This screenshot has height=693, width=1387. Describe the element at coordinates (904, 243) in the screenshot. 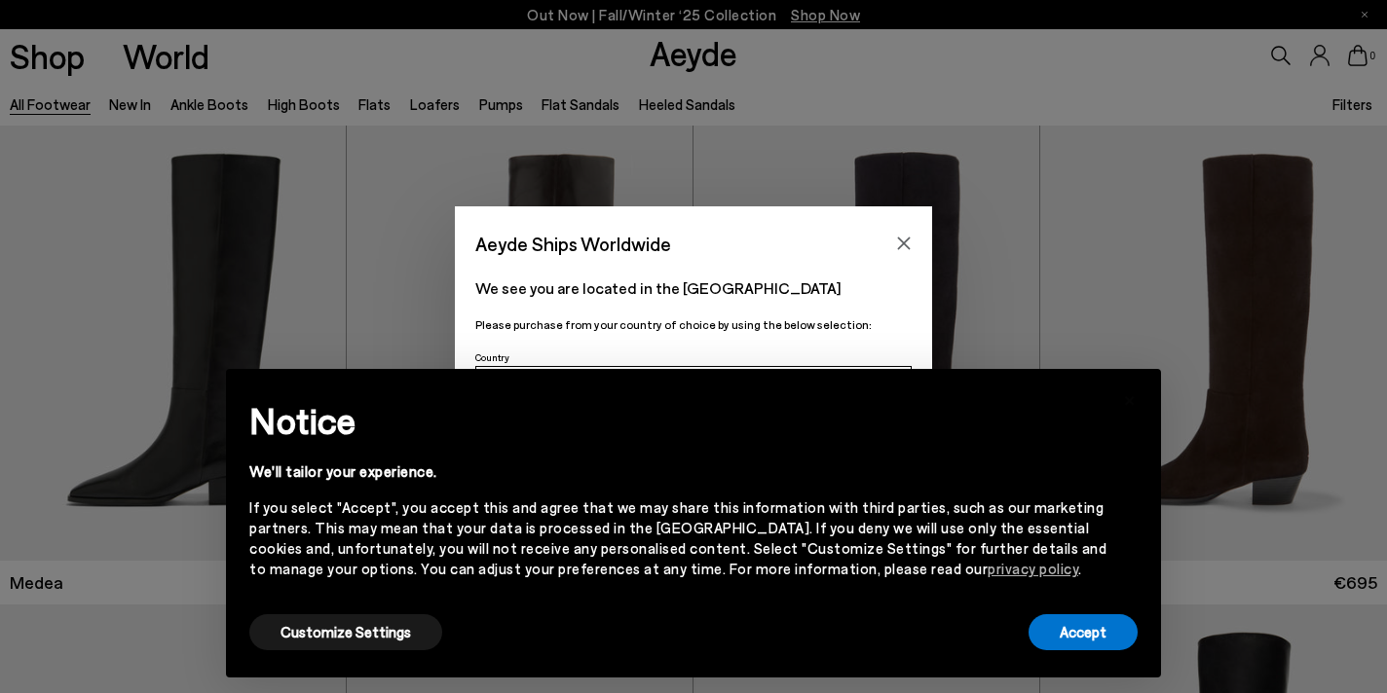

I see `button: Close` at that location.